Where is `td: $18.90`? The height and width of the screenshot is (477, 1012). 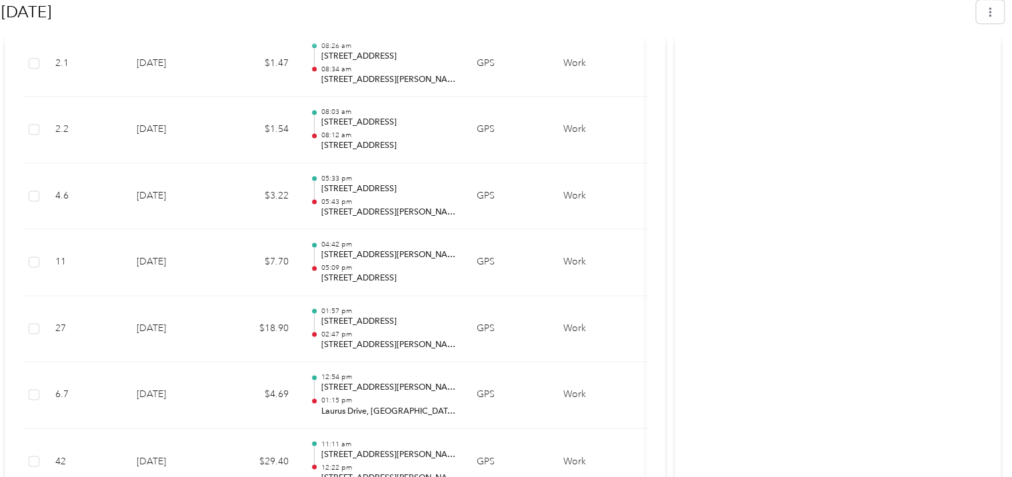 td: $18.90 is located at coordinates (259, 329).